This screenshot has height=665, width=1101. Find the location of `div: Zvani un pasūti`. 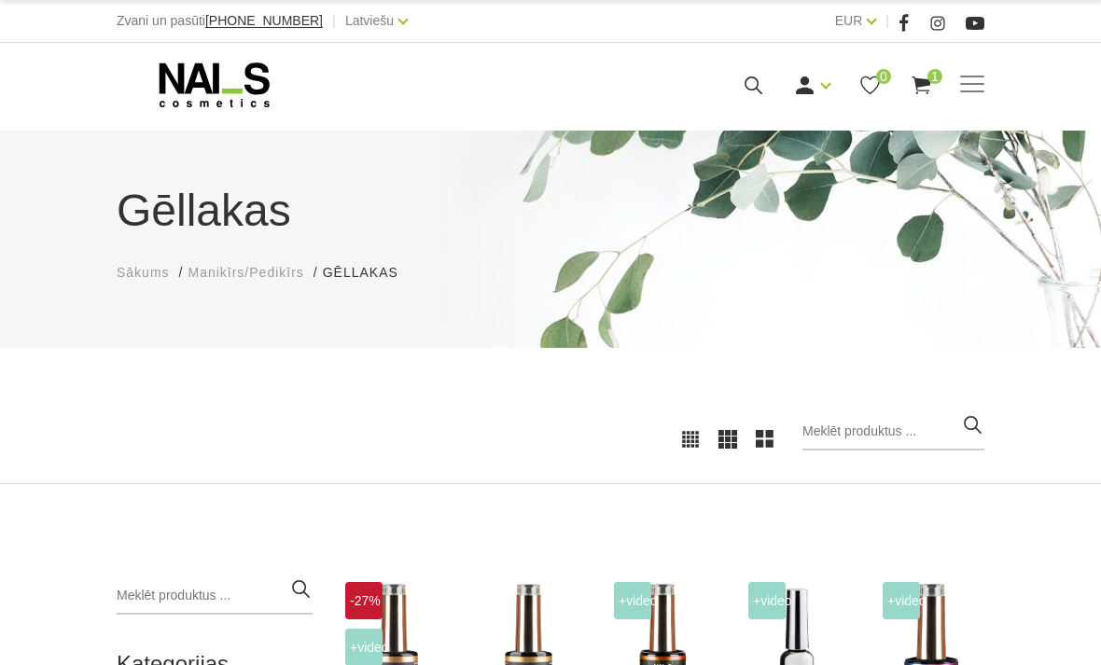

div: Zvani un pasūti is located at coordinates (219, 21).